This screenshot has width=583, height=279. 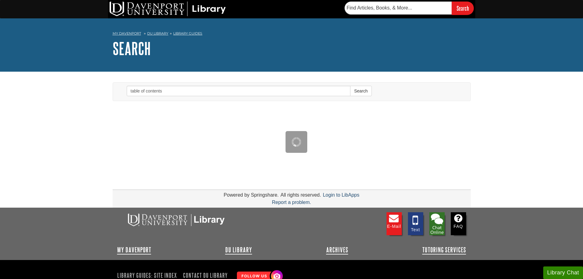 I want to click on a: E-mail, so click(x=394, y=223).